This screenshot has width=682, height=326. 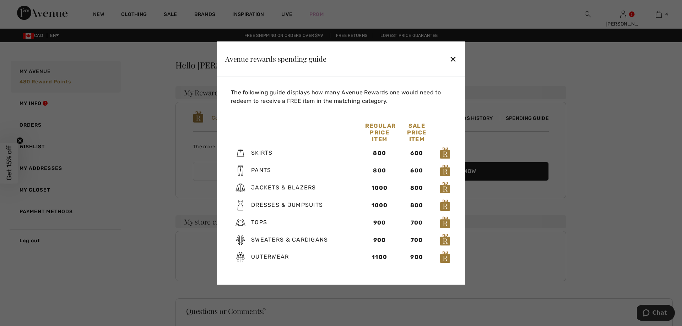 What do you see at coordinates (261, 170) in the screenshot?
I see `span: Pants` at bounding box center [261, 170].